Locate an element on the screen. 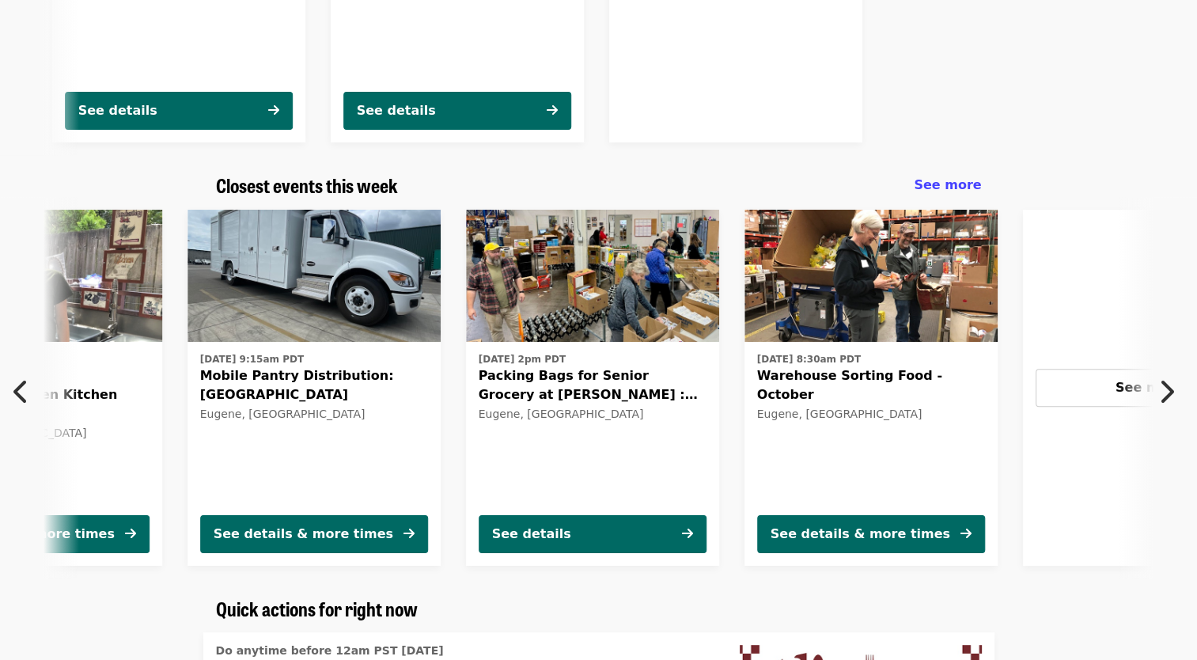 This screenshot has width=1197, height=660. button: Next item is located at coordinates (1171, 392).